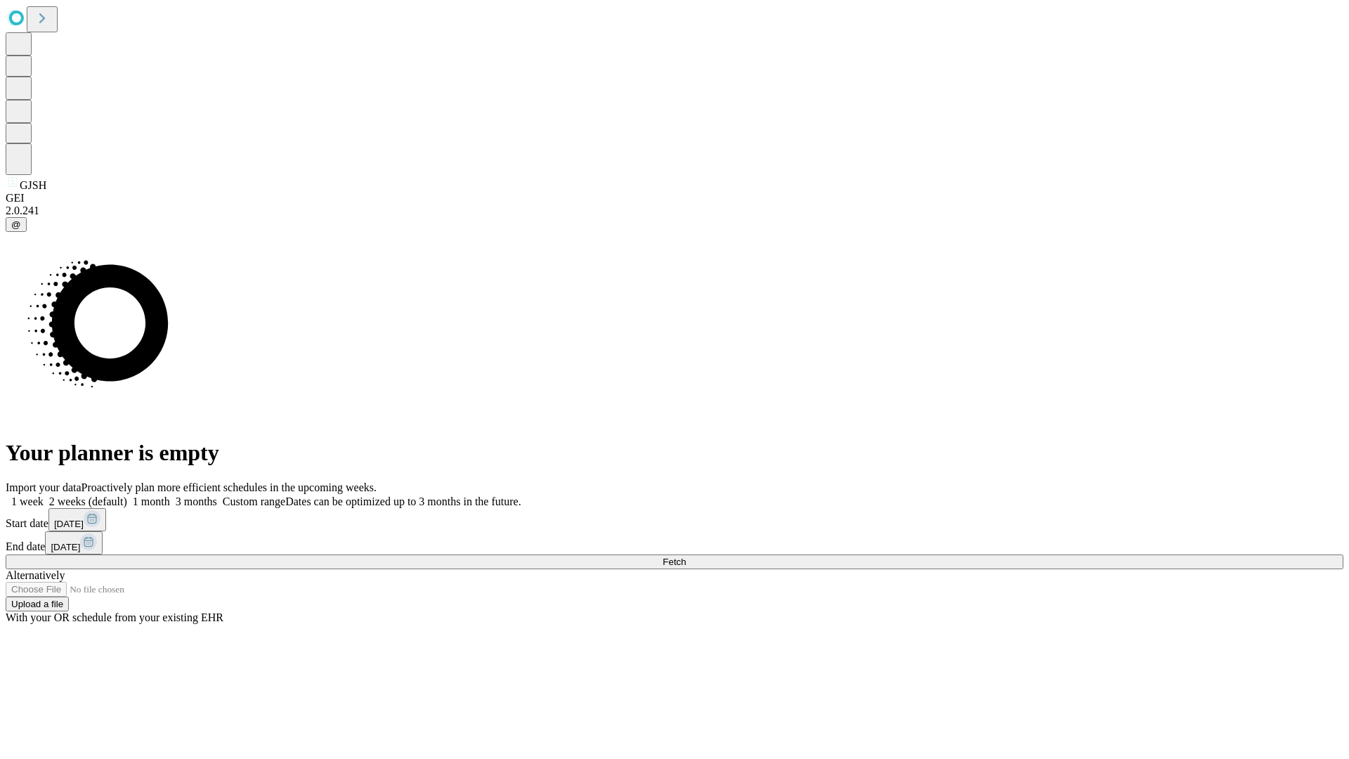 Image resolution: width=1349 pixels, height=759 pixels. I want to click on div: Start date, so click(675, 519).